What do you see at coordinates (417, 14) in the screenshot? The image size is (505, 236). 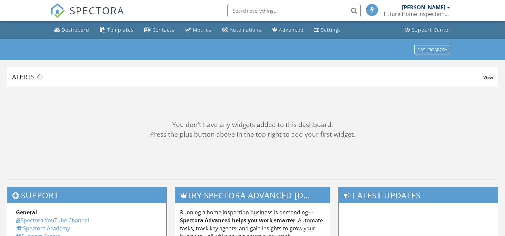 I see `div: Future Home Inspections Inc` at bounding box center [417, 14].